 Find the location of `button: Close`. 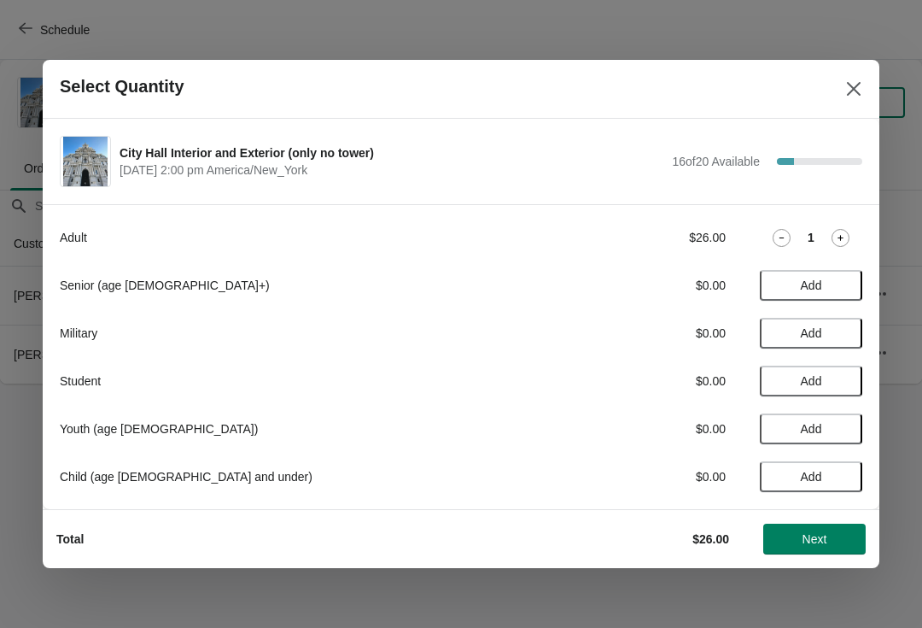

button: Close is located at coordinates (854, 89).